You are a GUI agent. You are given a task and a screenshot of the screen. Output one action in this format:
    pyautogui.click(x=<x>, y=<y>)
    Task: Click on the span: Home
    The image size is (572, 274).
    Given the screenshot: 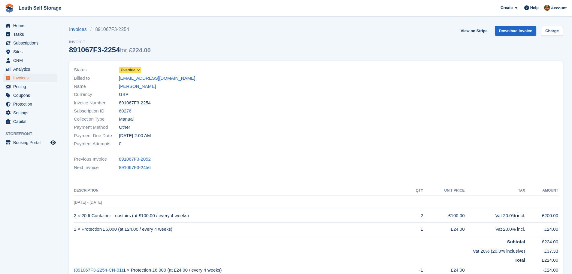 What is the action you would take?
    pyautogui.click(x=31, y=26)
    